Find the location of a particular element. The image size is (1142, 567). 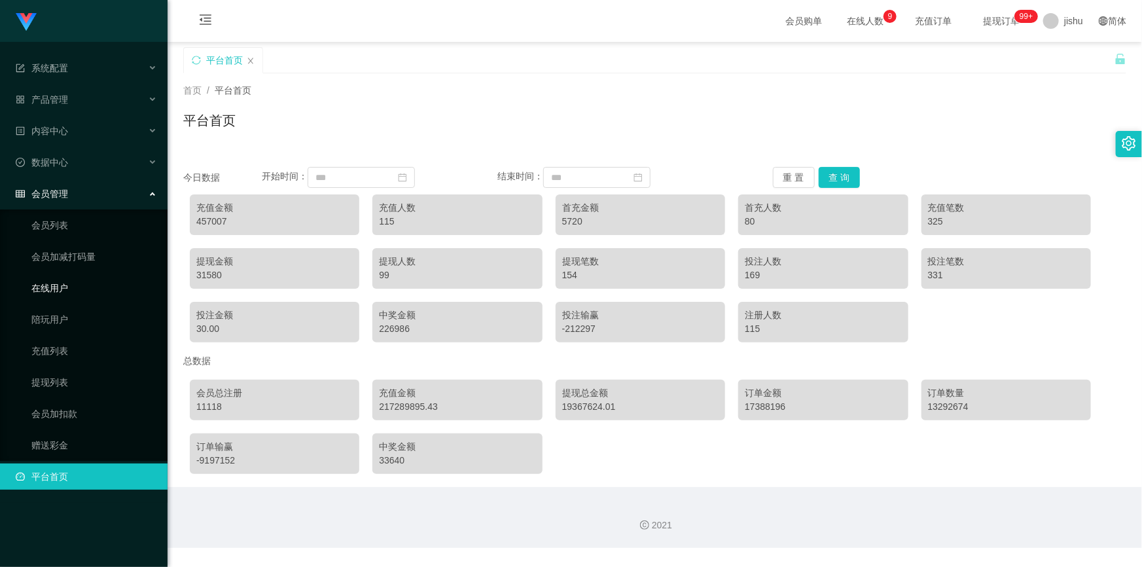

div: 217289895.43 is located at coordinates (457, 406).